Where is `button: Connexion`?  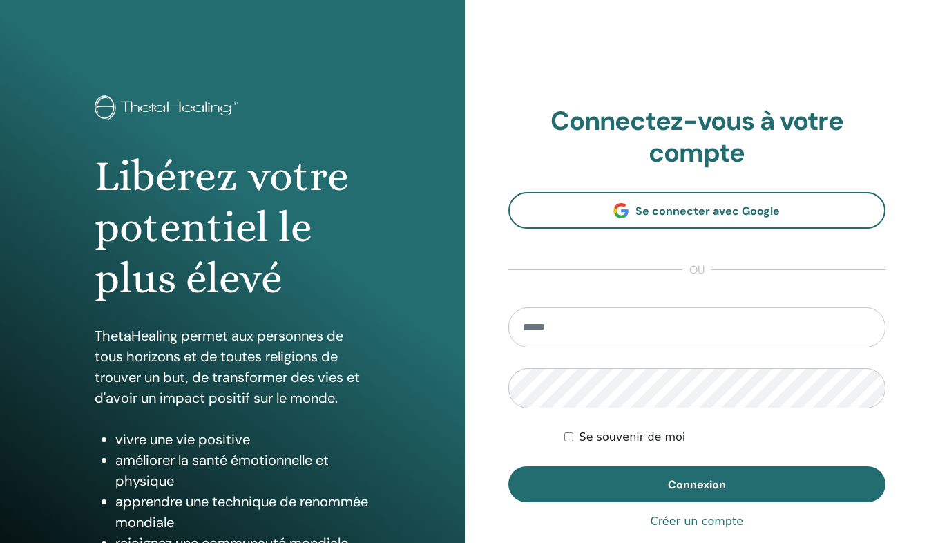 button: Connexion is located at coordinates (697, 484).